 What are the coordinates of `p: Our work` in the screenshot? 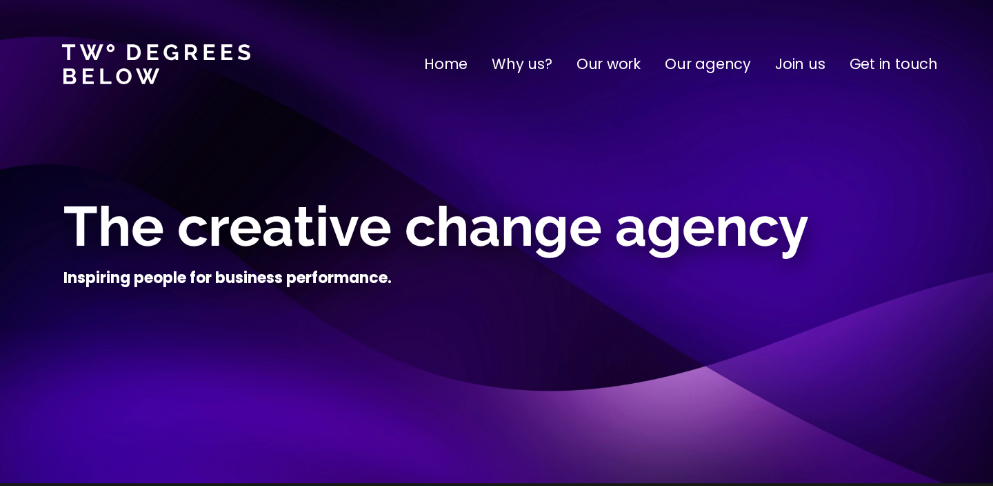 It's located at (608, 64).